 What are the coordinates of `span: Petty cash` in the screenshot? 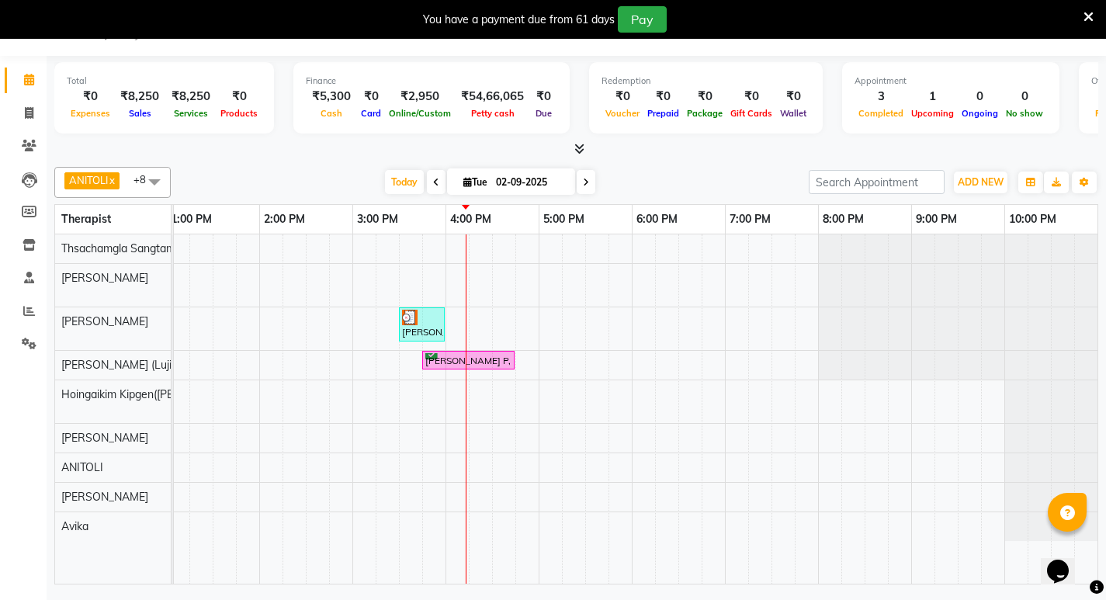 It's located at (493, 113).